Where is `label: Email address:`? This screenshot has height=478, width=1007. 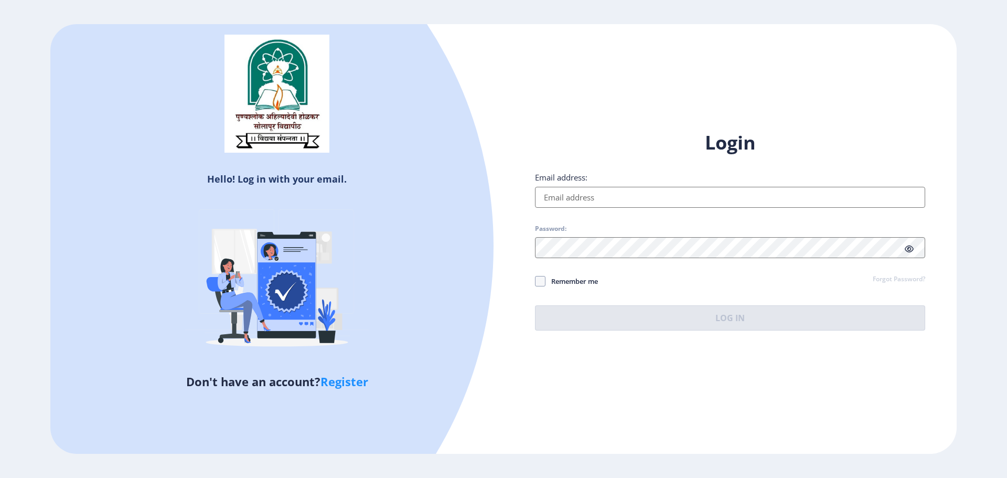
label: Email address: is located at coordinates (561, 177).